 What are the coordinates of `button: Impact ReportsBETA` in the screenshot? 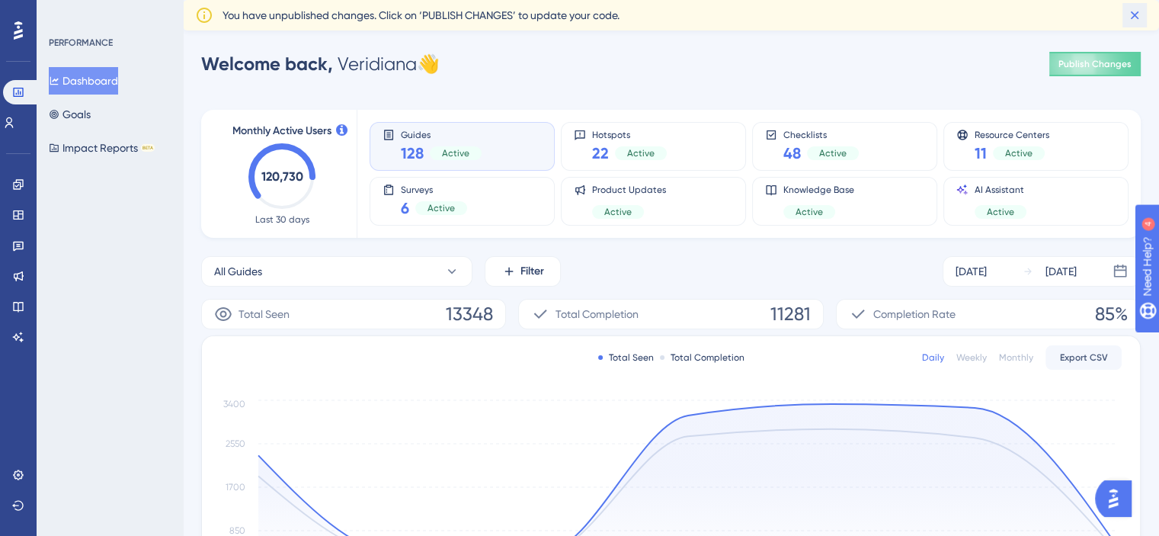 It's located at (101, 148).